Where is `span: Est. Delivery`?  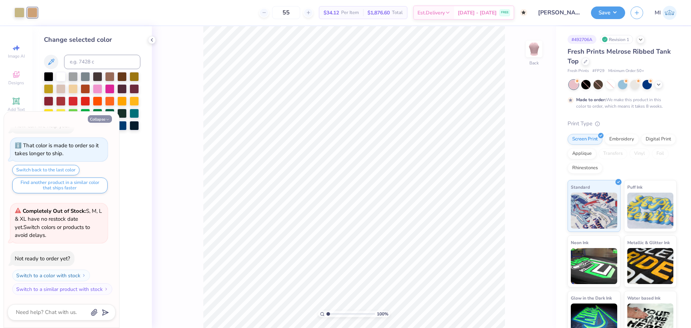
span: Est. Delivery is located at coordinates (431, 13).